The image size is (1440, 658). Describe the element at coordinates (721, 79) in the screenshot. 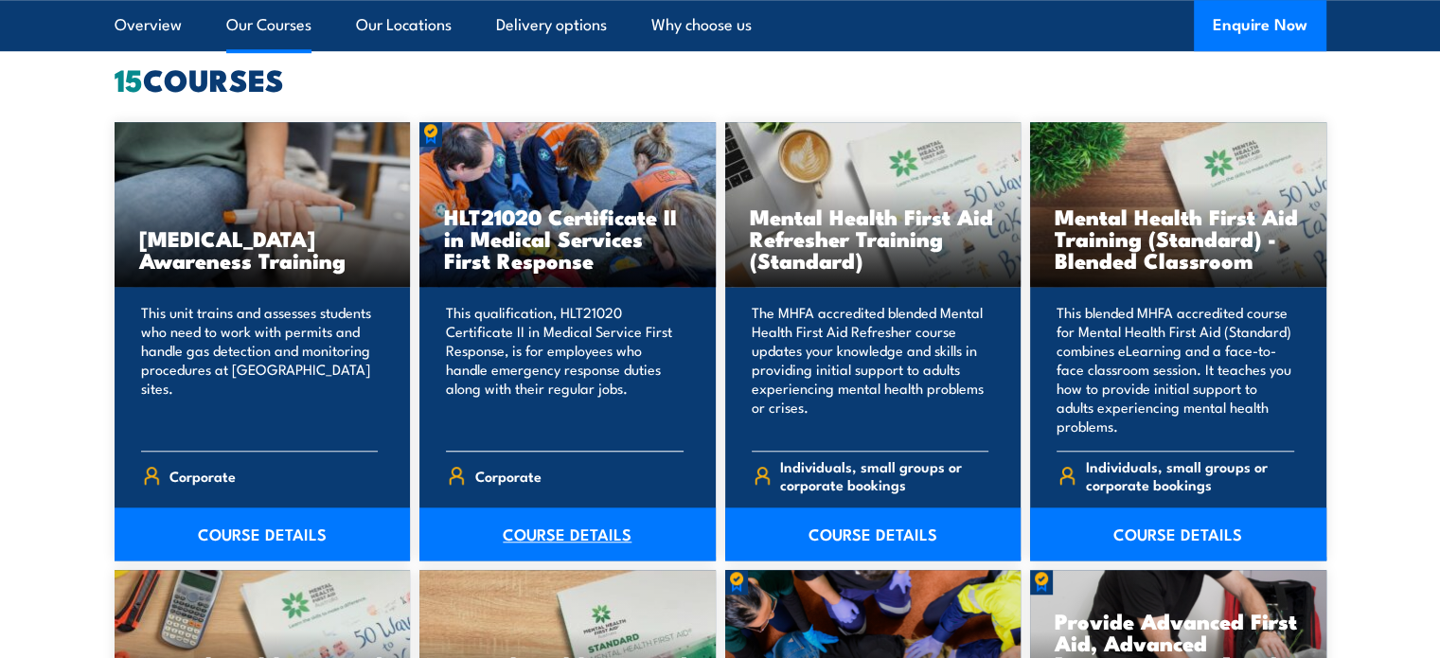

I see `h2: COURSES` at that location.